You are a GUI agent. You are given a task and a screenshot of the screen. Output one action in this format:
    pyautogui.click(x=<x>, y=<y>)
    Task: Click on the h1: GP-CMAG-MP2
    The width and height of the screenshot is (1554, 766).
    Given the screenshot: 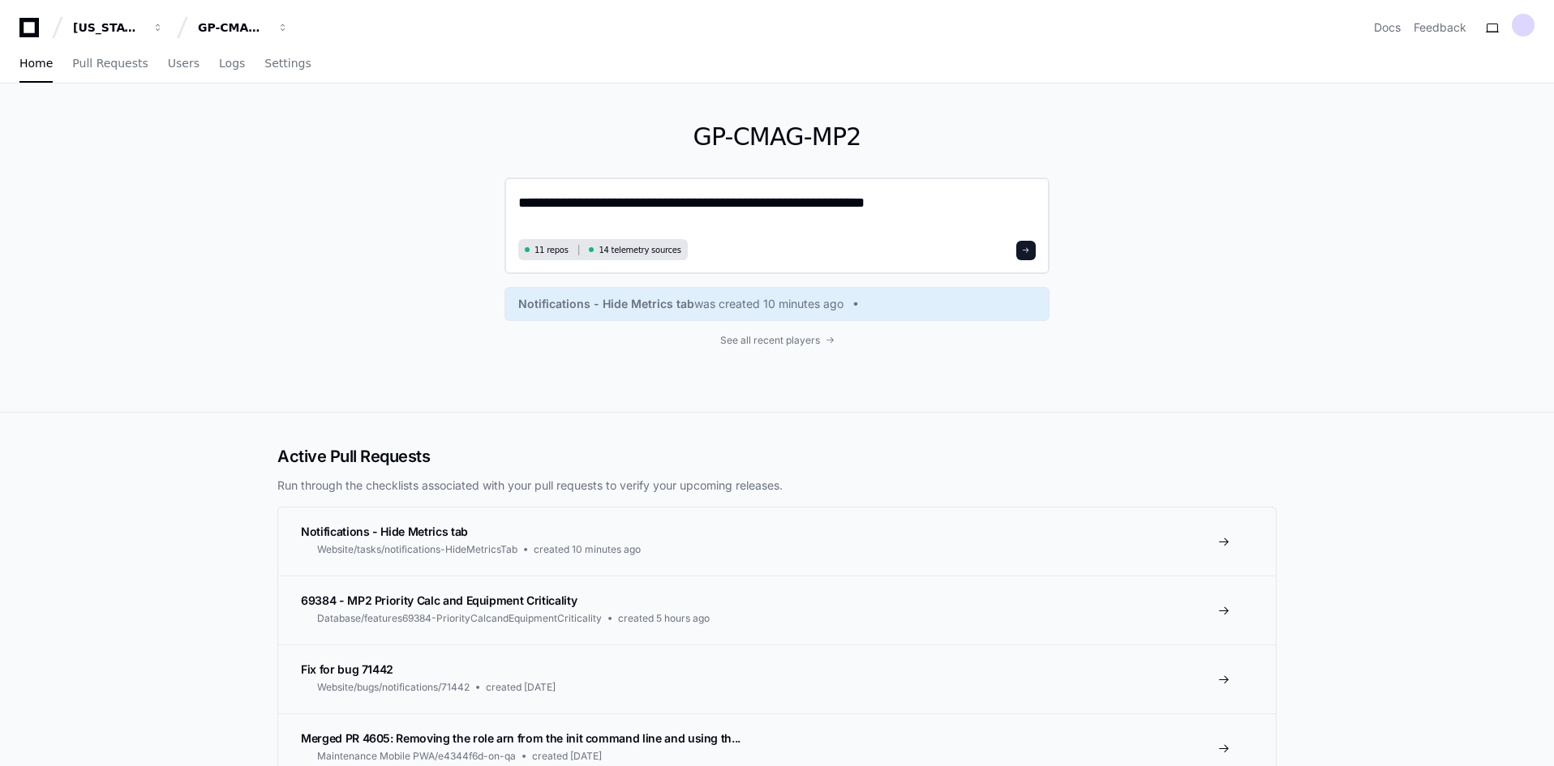 What is the action you would take?
    pyautogui.click(x=777, y=137)
    